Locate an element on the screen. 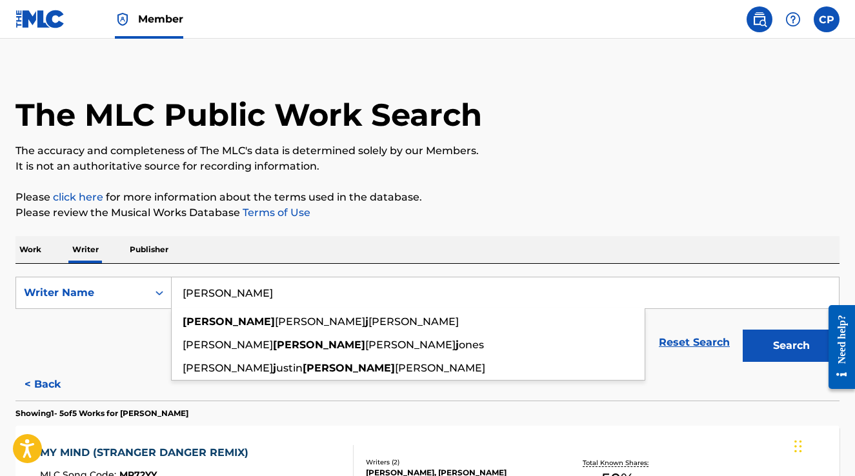 The image size is (855, 476). p: The accuracy and completeness of The MLC's data is determined solely by our Members. is located at coordinates (427, 151).